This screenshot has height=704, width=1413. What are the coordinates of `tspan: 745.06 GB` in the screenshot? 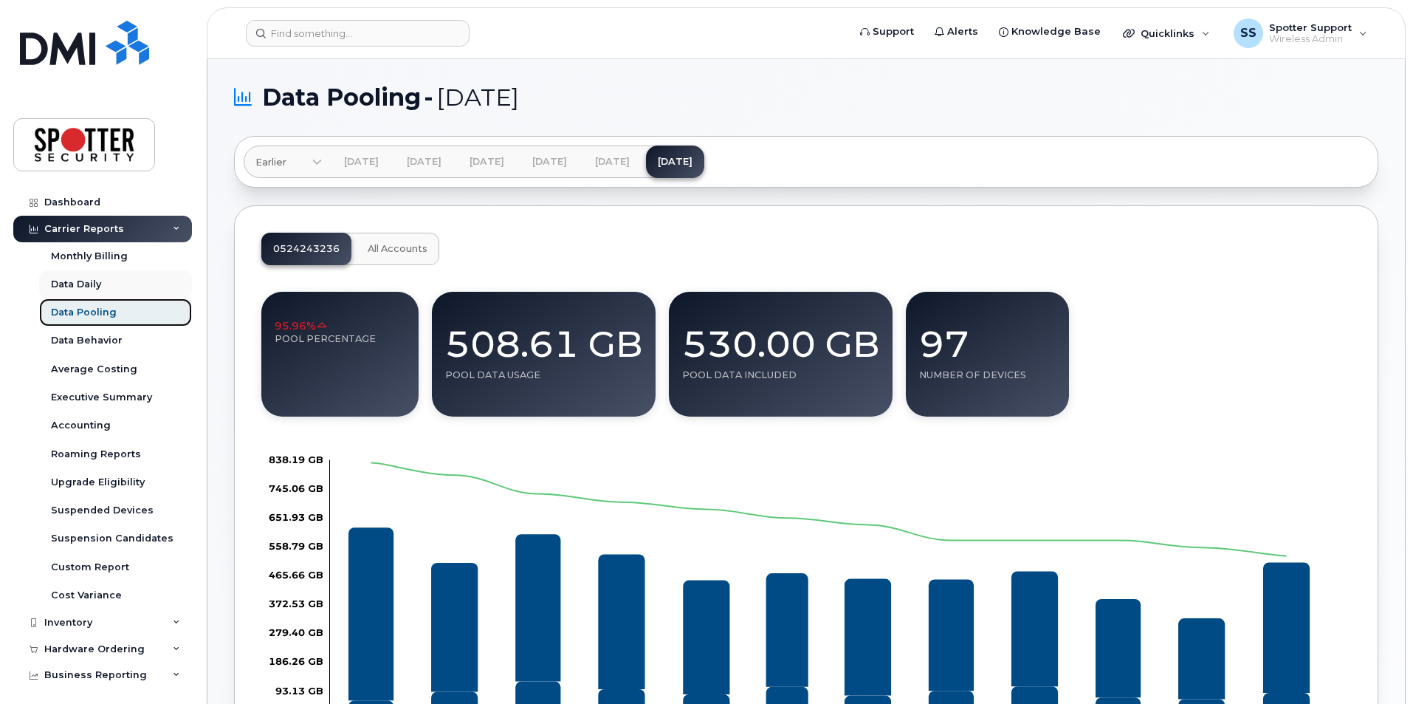 It's located at (296, 487).